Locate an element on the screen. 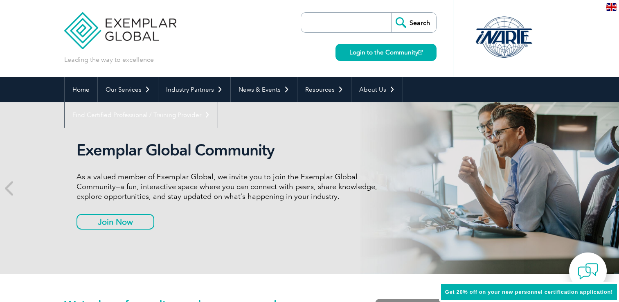 The image size is (619, 302). img: contact-chat.png is located at coordinates (588, 271).